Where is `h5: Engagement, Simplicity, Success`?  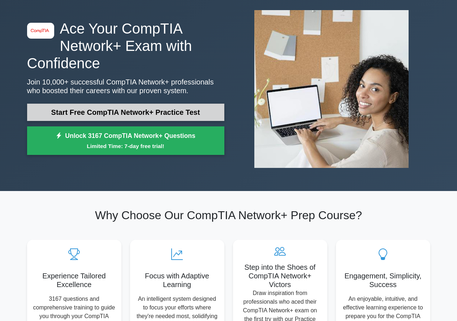 h5: Engagement, Simplicity, Success is located at coordinates (383, 280).